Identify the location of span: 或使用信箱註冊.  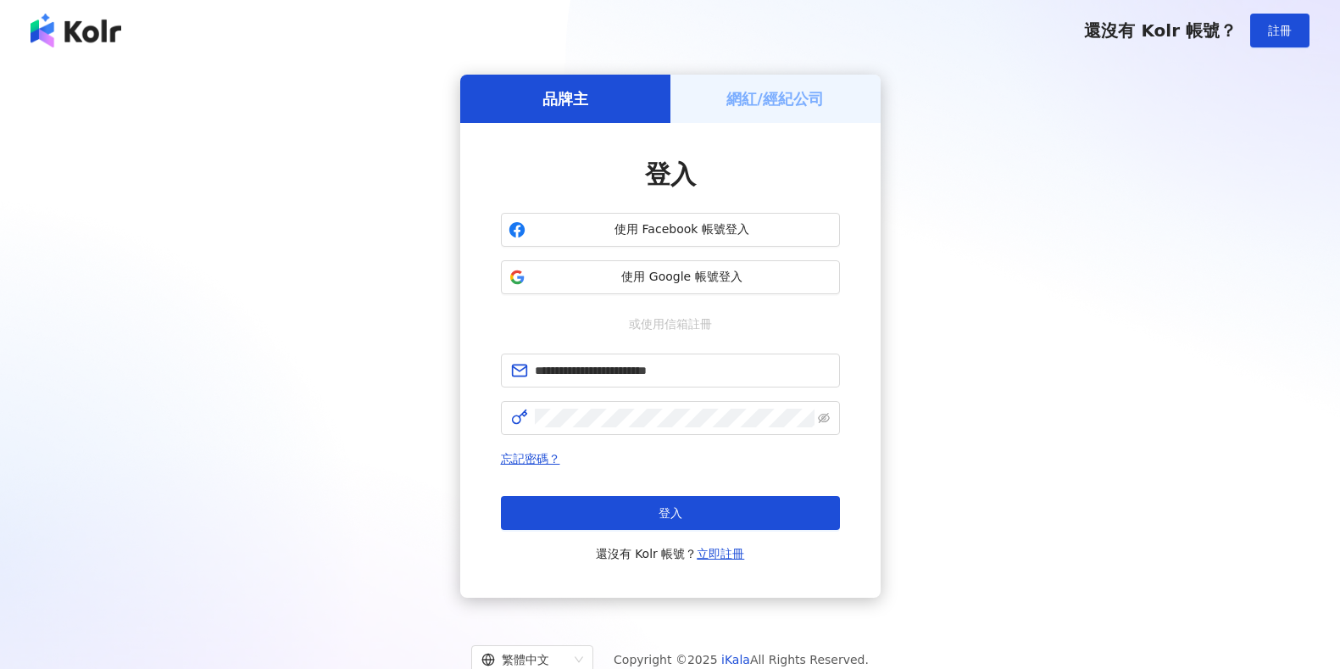
(670, 324).